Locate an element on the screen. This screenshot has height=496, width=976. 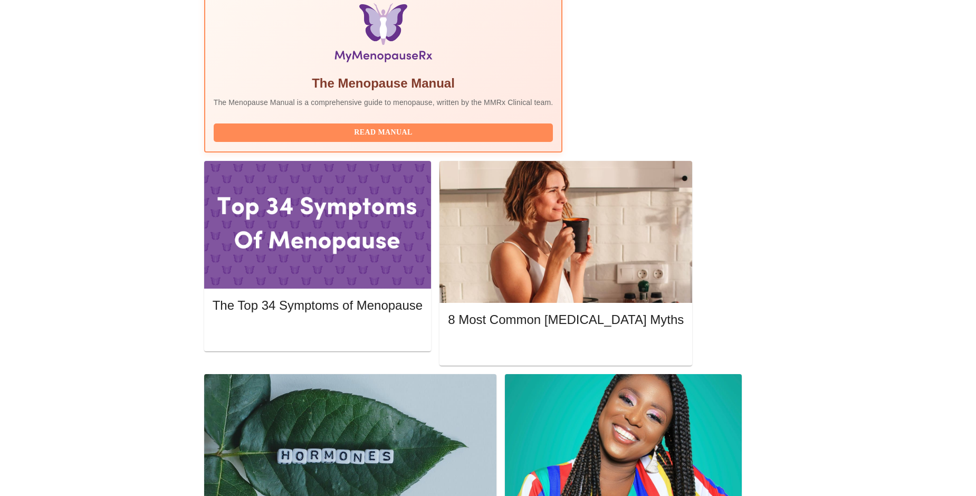
img: Menopause Manual is located at coordinates (383, 35).